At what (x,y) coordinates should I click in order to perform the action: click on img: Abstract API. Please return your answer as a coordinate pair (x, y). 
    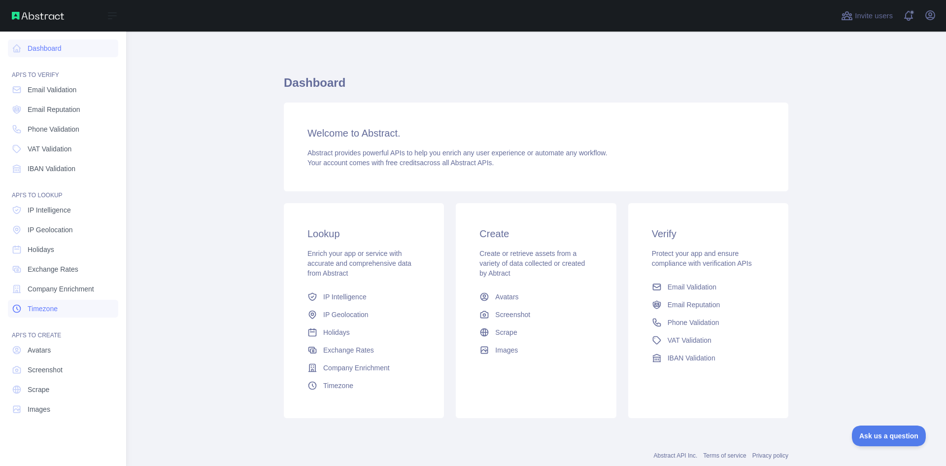
    Looking at the image, I should click on (38, 16).